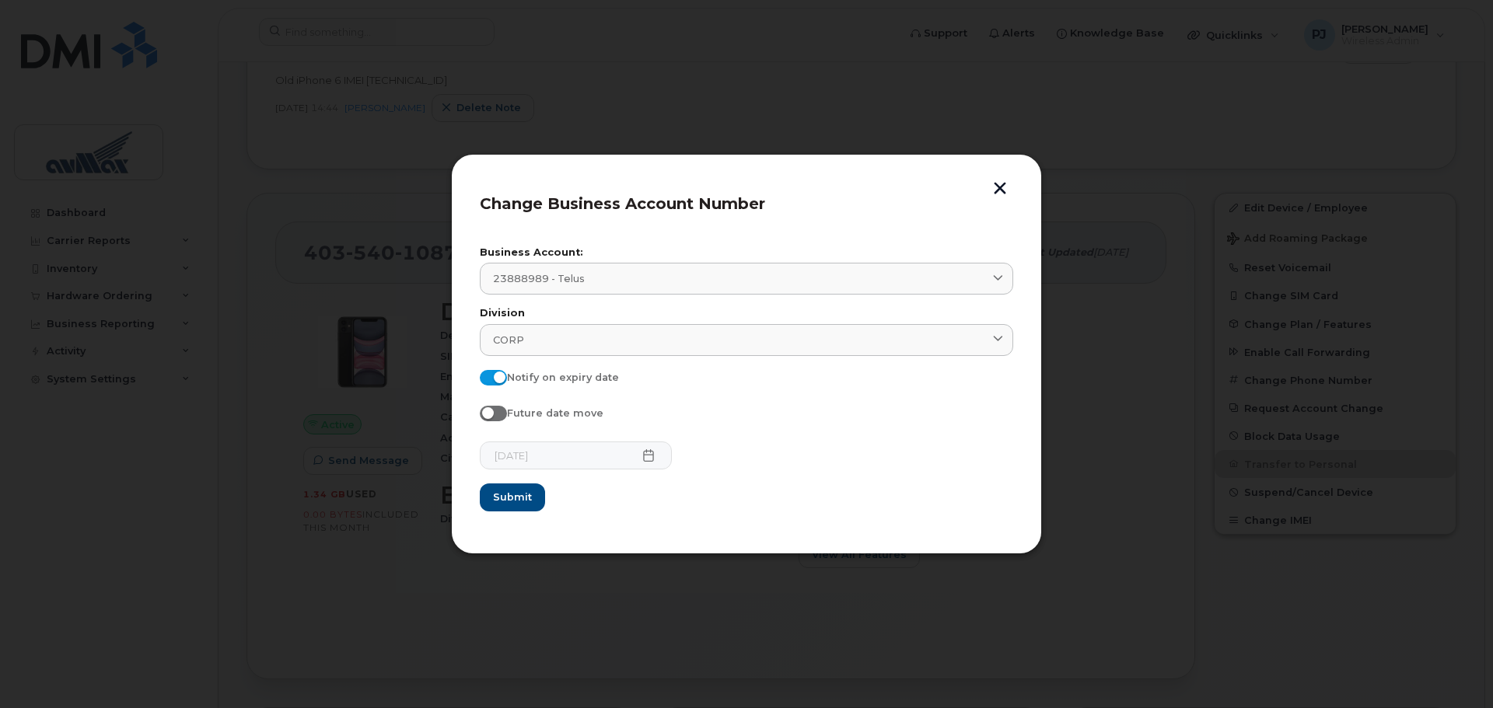  I want to click on button: Submit, so click(512, 498).